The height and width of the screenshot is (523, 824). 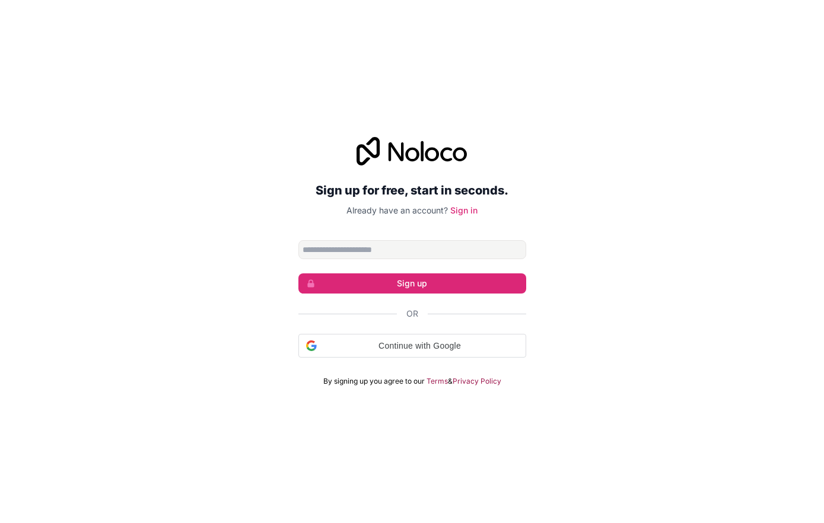 I want to click on span: Or, so click(x=412, y=314).